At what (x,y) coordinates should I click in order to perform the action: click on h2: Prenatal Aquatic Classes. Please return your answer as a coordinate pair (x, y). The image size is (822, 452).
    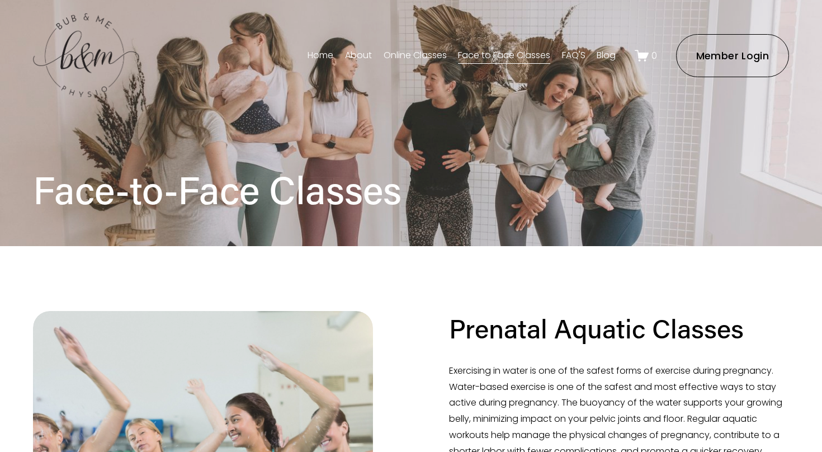
    Looking at the image, I should click on (596, 328).